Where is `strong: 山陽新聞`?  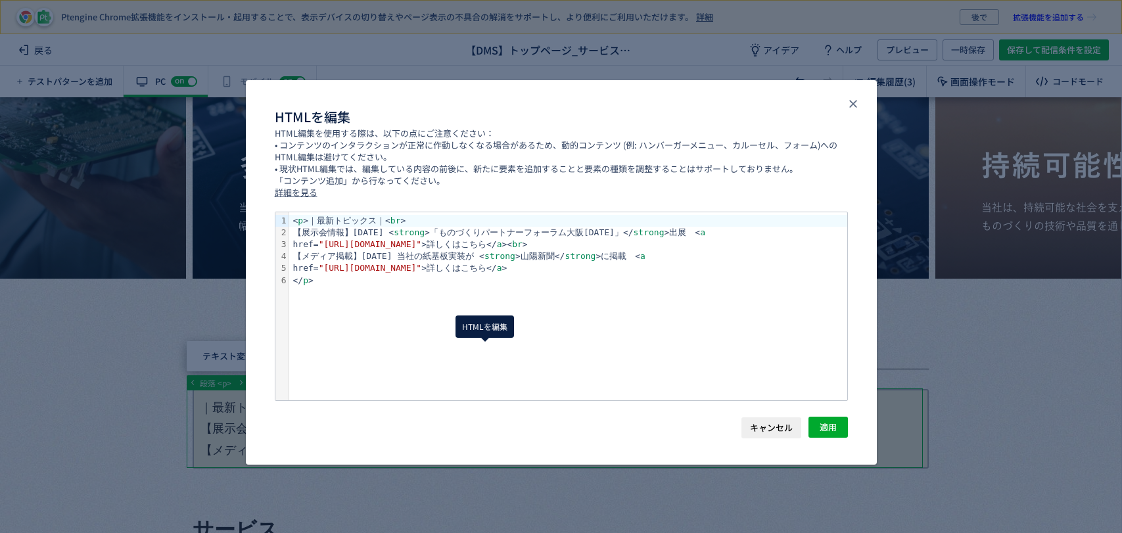 strong: 山陽新聞 is located at coordinates (466, 353).